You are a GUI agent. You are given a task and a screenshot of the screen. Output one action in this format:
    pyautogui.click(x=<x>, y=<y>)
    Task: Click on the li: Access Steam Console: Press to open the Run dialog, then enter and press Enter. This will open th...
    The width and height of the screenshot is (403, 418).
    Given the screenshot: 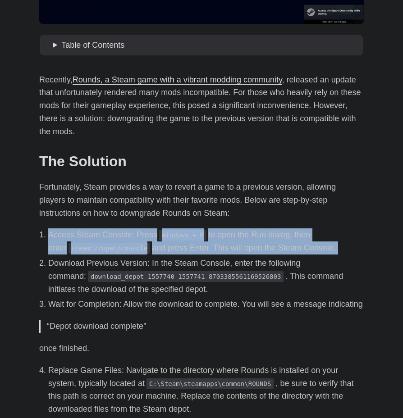 What is the action you would take?
    pyautogui.click(x=206, y=242)
    